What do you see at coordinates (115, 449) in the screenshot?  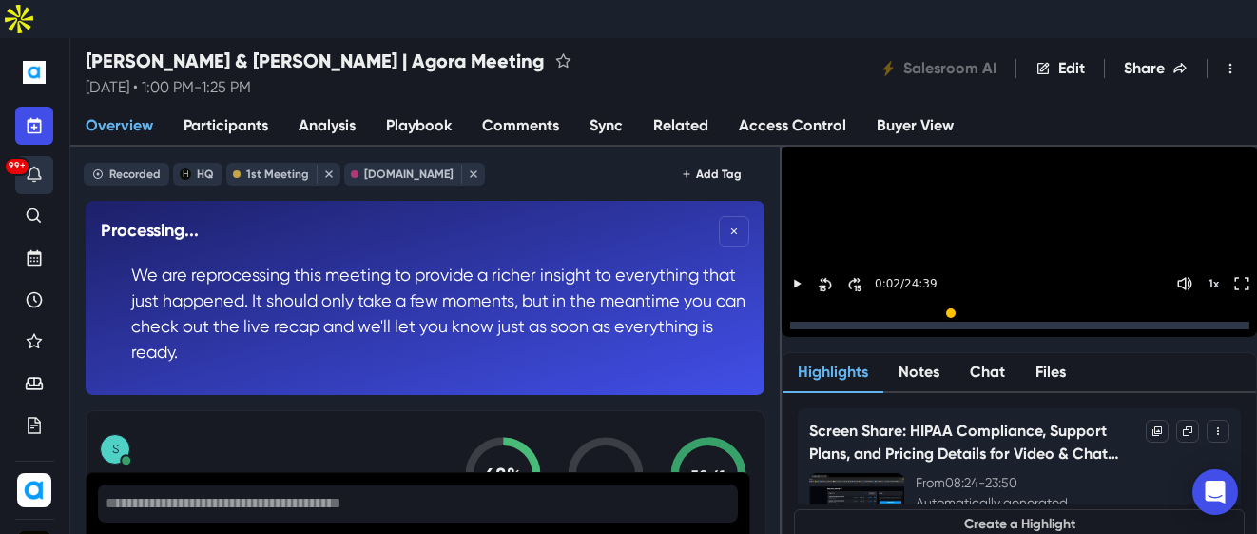 I see `div: Steve` at bounding box center [115, 449].